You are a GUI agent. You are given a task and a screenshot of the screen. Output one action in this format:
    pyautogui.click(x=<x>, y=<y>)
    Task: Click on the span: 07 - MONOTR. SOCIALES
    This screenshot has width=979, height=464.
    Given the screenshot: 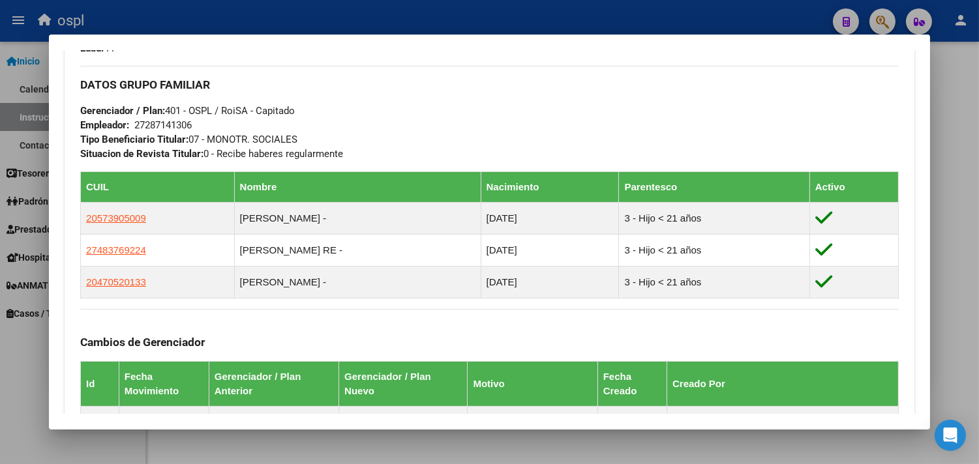 What is the action you would take?
    pyautogui.click(x=188, y=140)
    